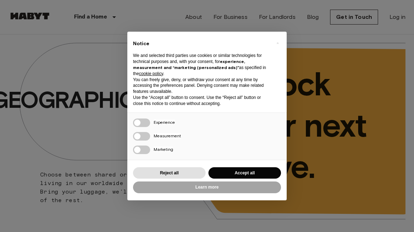 This screenshot has height=232, width=414. Describe the element at coordinates (163, 149) in the screenshot. I see `span: Marketing` at that location.